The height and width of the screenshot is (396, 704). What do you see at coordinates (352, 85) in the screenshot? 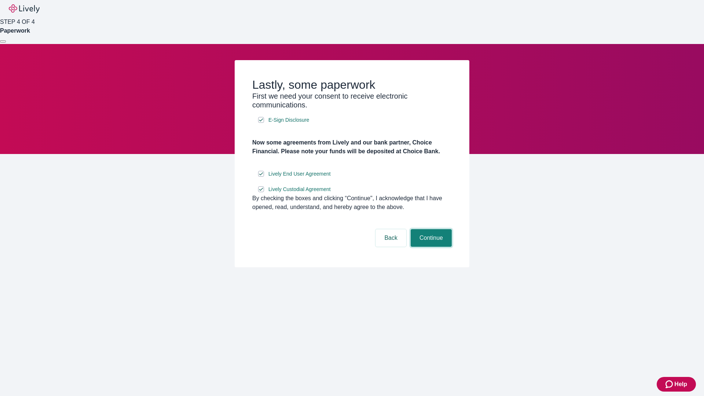
I see `h2: Lastly, some paperwork` at bounding box center [352, 85].